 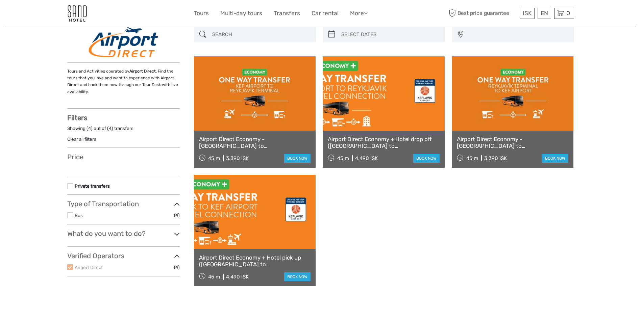 I want to click on a: Multi-day tours, so click(x=241, y=13).